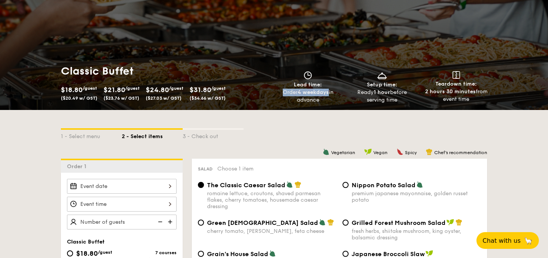  I want to click on span: ($34.66 w/ GST), so click(207, 98).